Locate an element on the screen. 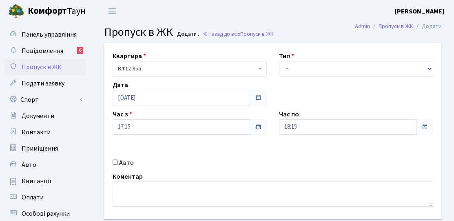 This screenshot has width=454, height=221. button: Переключити навігацію is located at coordinates (112, 11).